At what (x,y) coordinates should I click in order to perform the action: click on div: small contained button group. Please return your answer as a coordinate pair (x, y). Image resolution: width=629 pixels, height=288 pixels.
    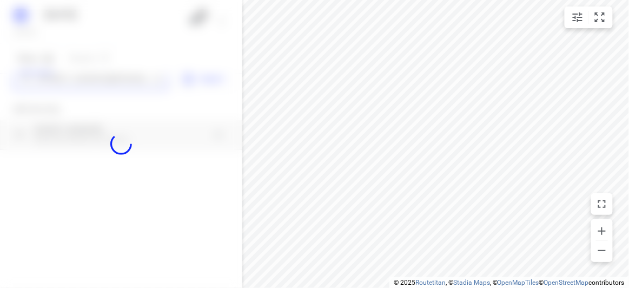
    Looking at the image, I should click on (588, 17).